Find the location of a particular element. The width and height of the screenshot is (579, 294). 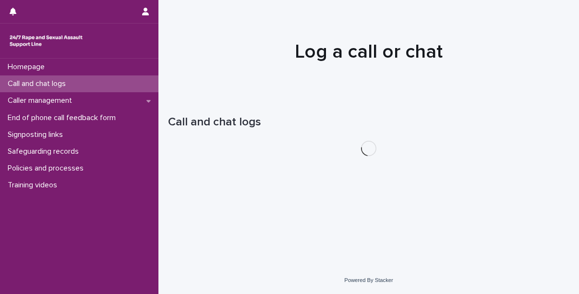

p: End of phone call feedback form is located at coordinates (63, 118).